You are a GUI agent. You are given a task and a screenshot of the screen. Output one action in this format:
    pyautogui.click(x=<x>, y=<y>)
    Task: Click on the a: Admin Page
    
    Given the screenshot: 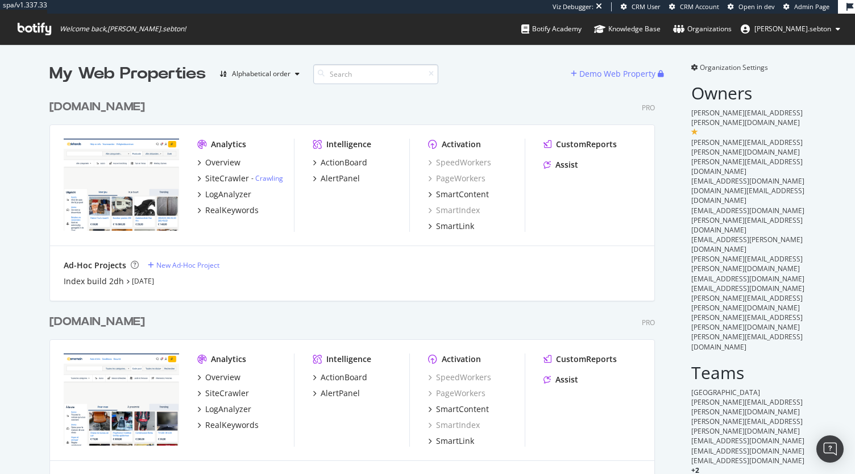 What is the action you would take?
    pyautogui.click(x=806, y=7)
    